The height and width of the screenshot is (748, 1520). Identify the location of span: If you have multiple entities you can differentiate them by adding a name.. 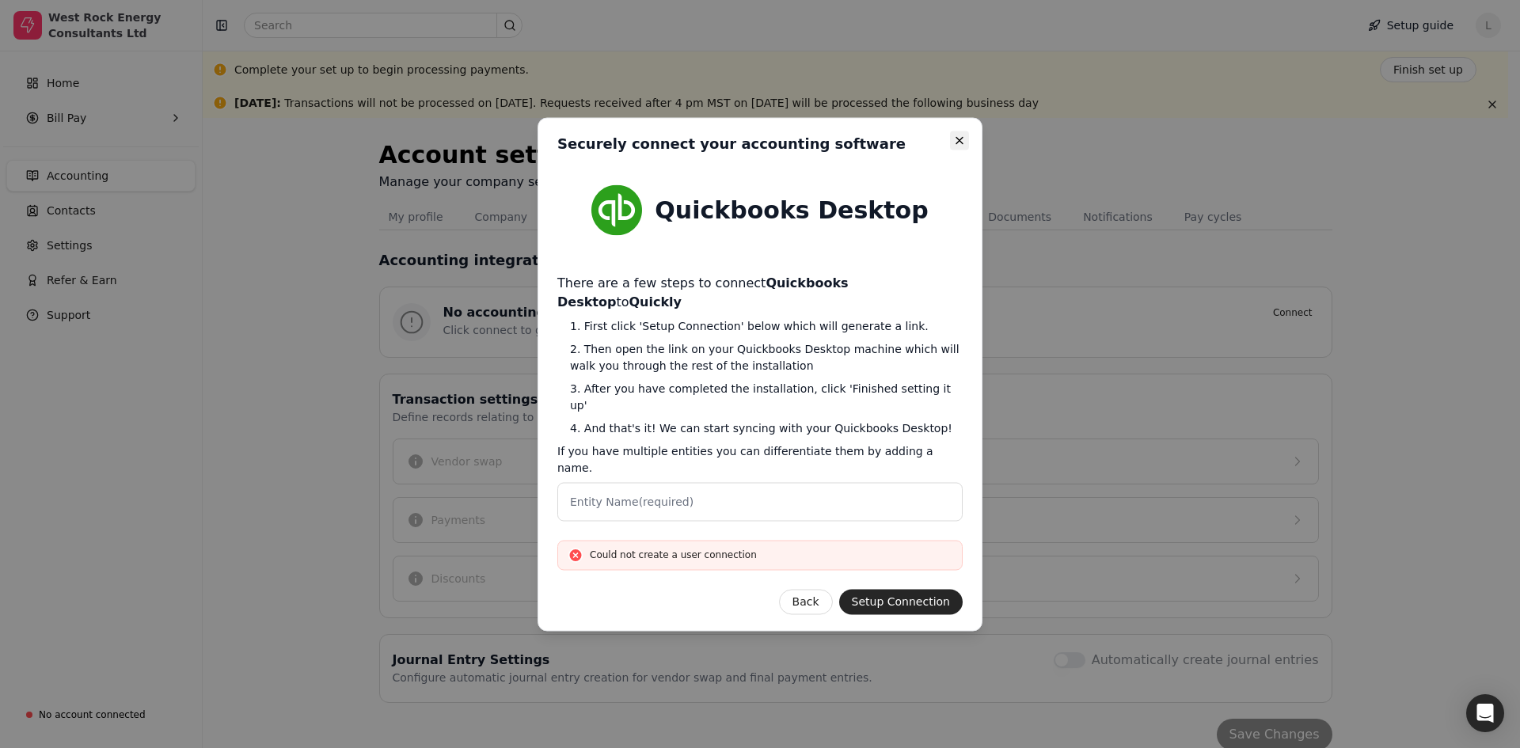
(760, 459).